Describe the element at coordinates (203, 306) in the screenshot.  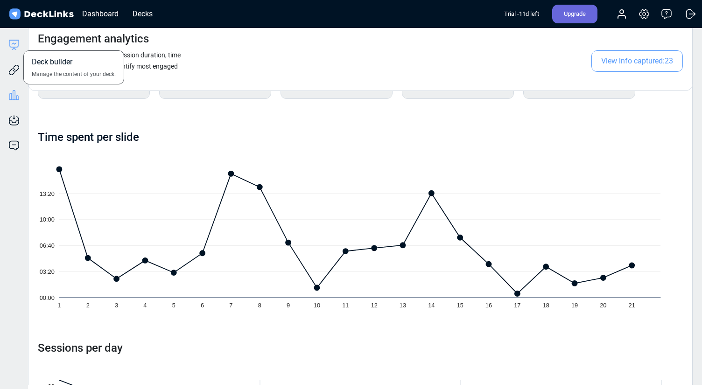
I see `tspan: 6` at that location.